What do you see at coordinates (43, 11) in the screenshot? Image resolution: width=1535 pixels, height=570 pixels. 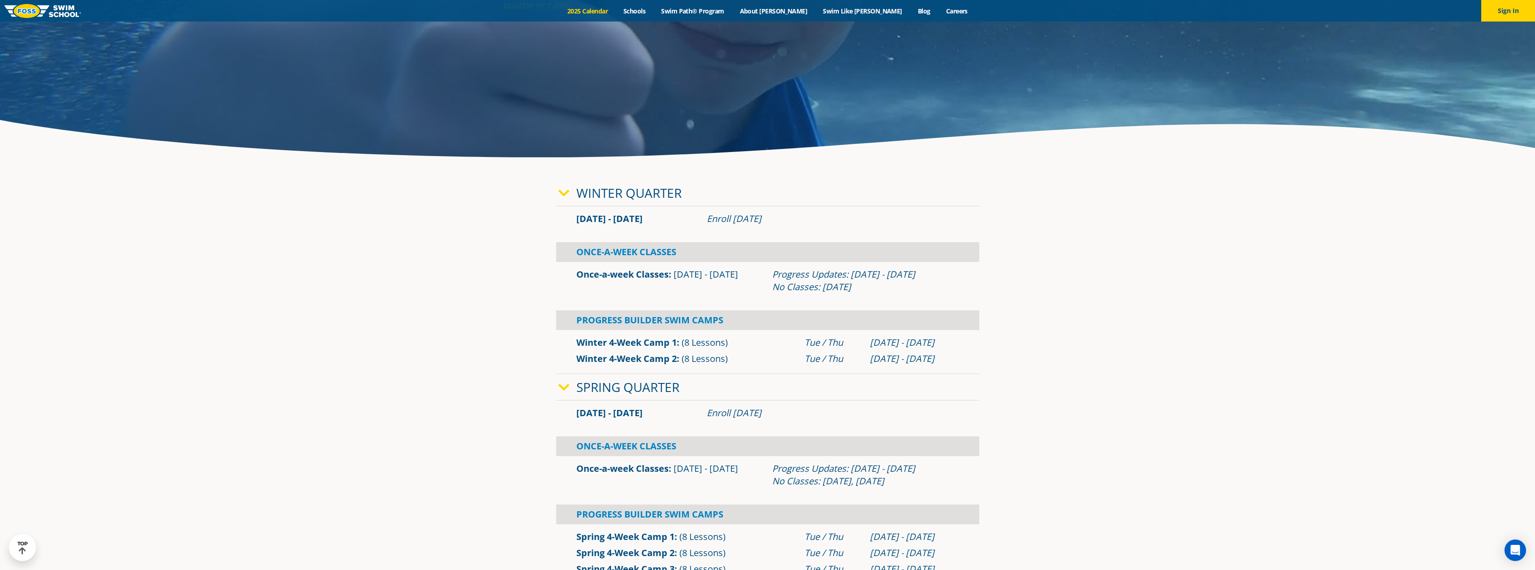 I see `img: FOSS Swim School Logo` at bounding box center [43, 11].